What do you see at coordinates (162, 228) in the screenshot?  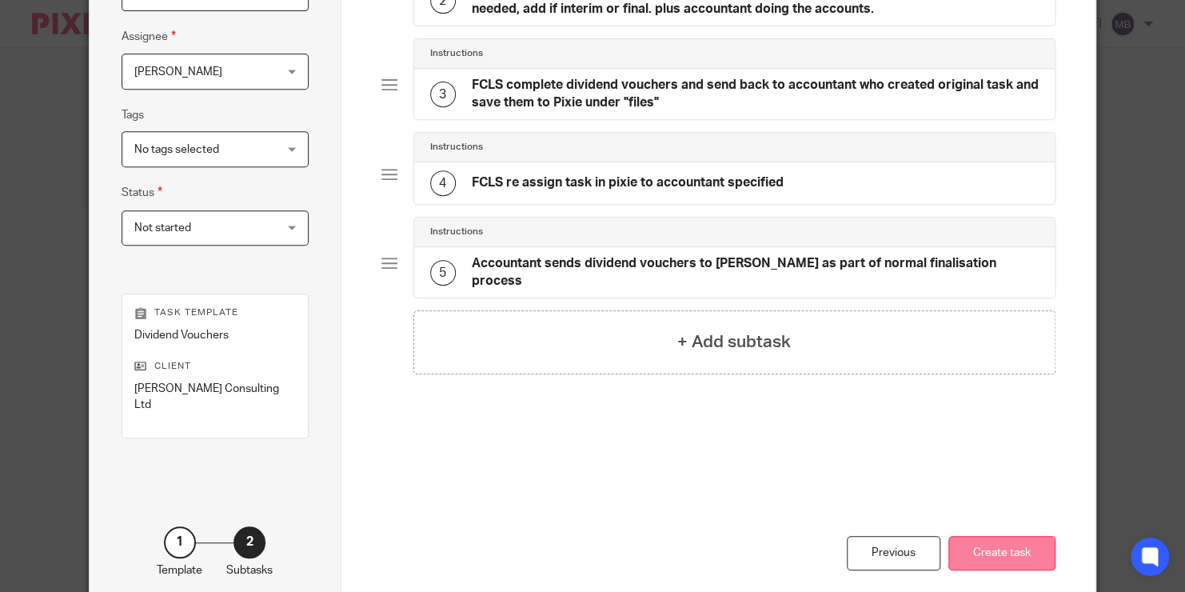 I see `span: Not started` at bounding box center [162, 228].